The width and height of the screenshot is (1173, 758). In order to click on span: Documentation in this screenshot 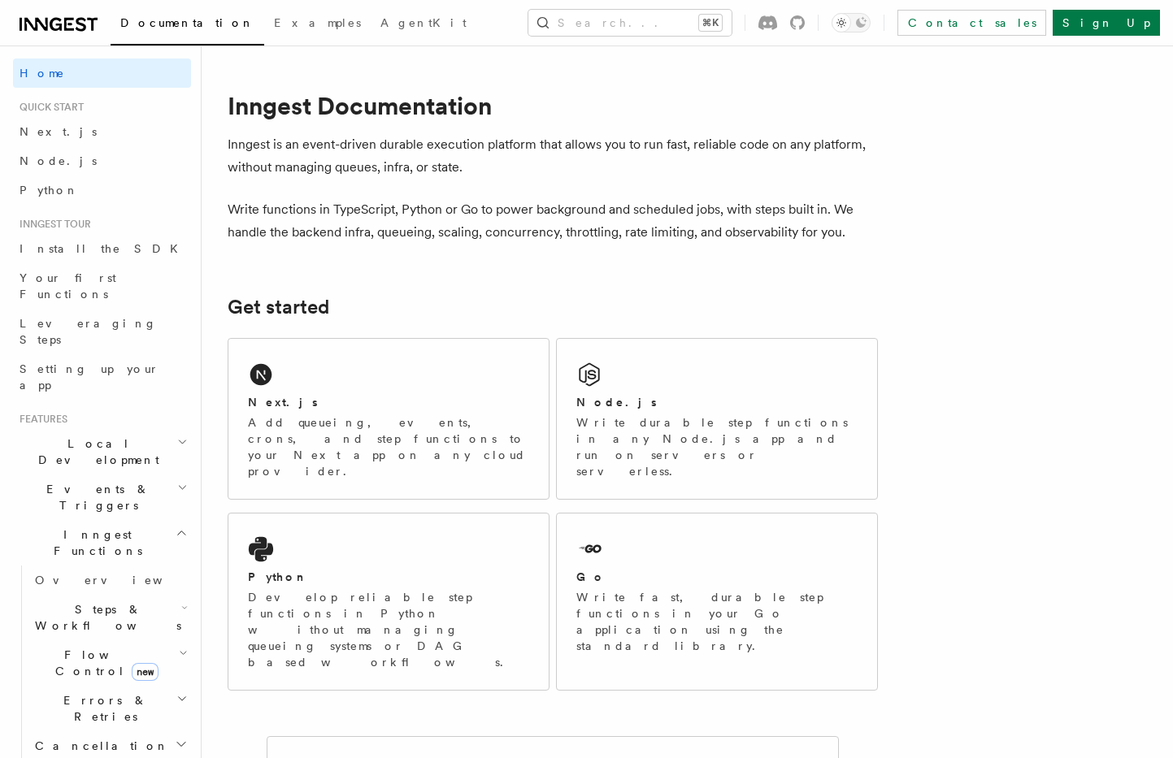, I will do `click(187, 23)`.